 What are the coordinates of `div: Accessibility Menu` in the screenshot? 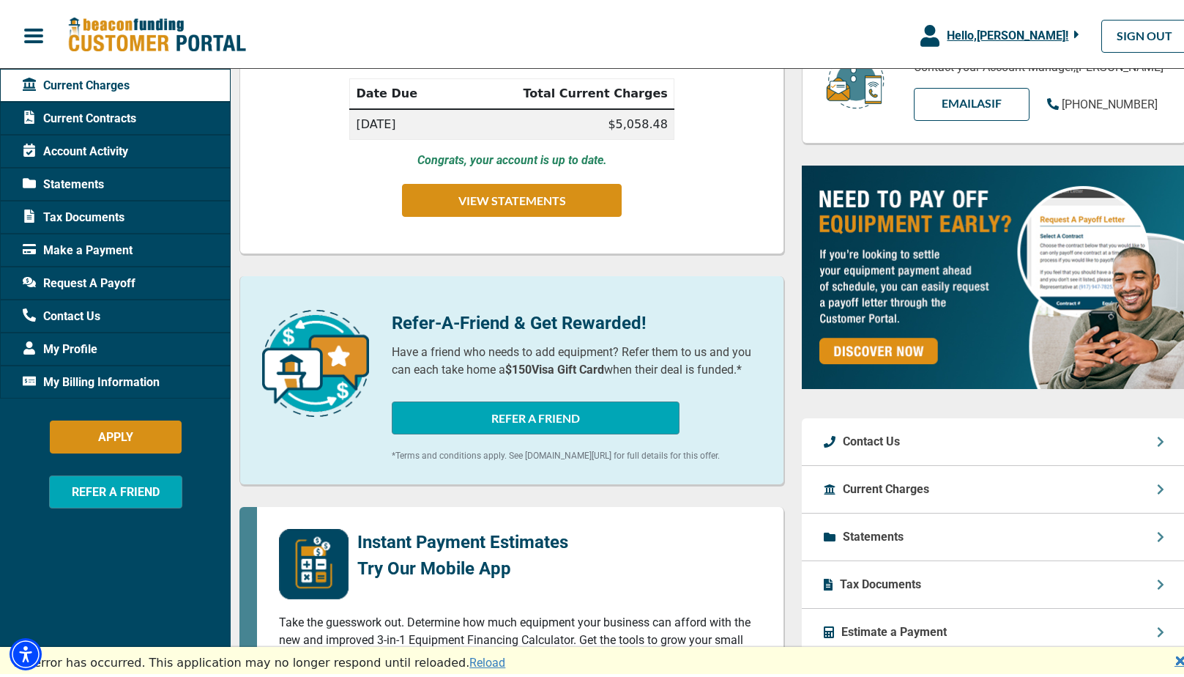 It's located at (26, 651).